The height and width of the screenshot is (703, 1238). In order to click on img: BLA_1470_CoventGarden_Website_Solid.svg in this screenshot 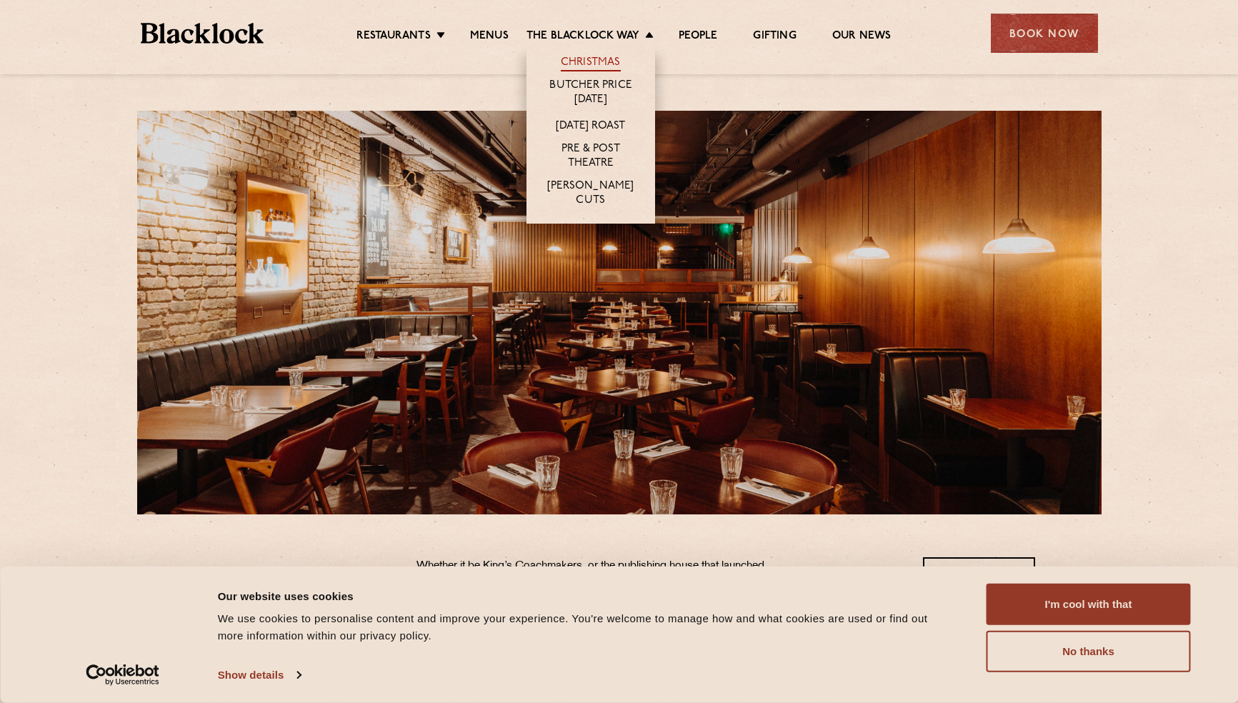, I will do `click(299, 608)`.